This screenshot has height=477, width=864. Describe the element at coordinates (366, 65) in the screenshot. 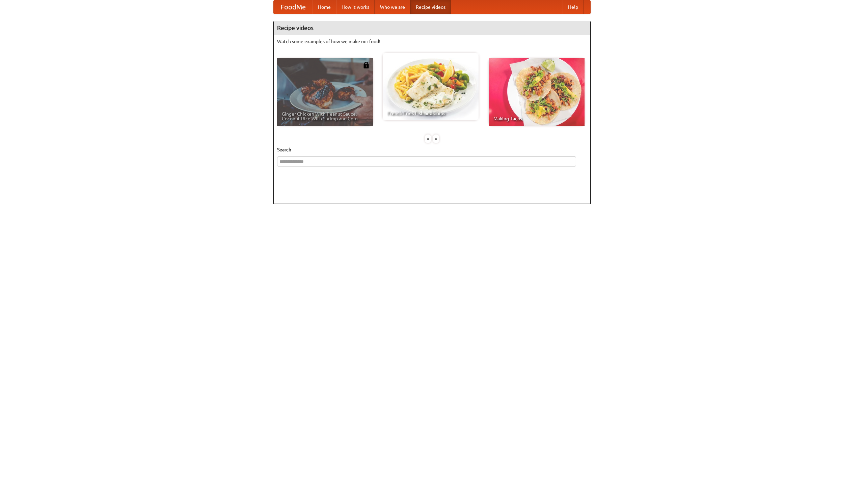

I see `img: 483408.png` at that location.